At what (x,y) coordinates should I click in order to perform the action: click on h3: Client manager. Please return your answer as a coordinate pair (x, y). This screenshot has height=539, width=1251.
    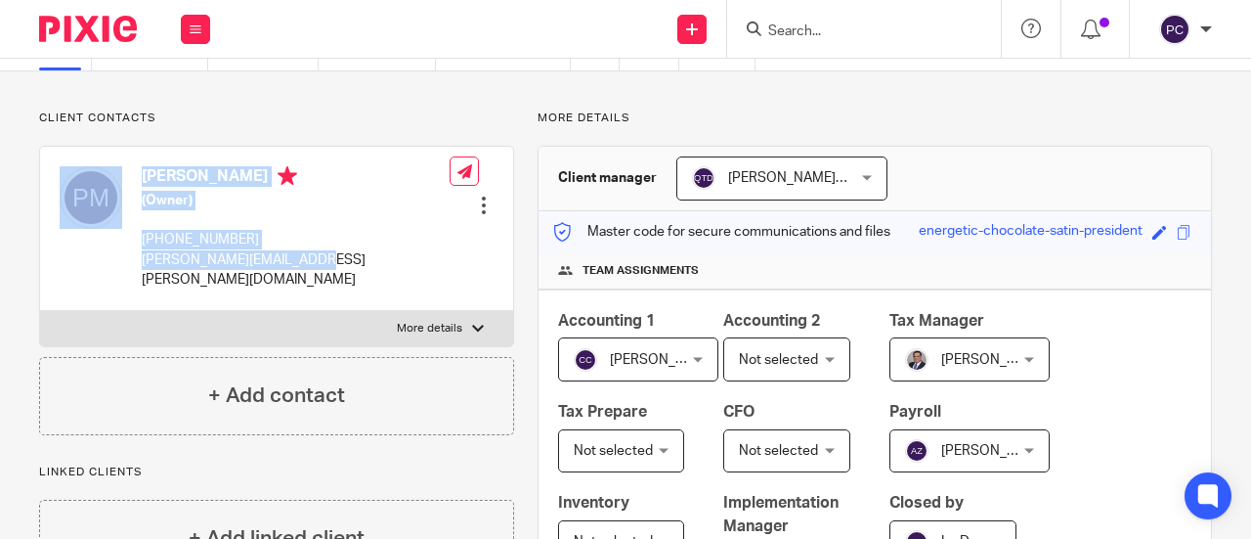
    Looking at the image, I should click on (607, 178).